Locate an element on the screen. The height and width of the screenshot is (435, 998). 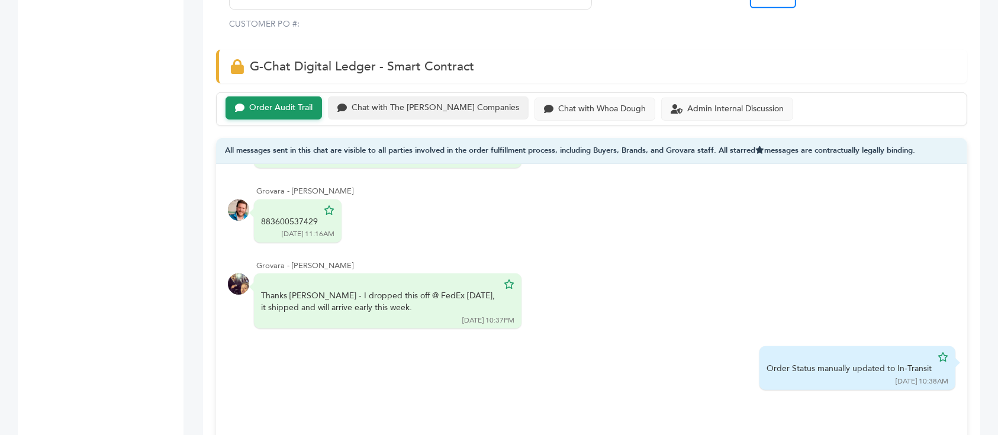
span: G-Chat Digital Ledger - Smart Contract is located at coordinates (362, 66).